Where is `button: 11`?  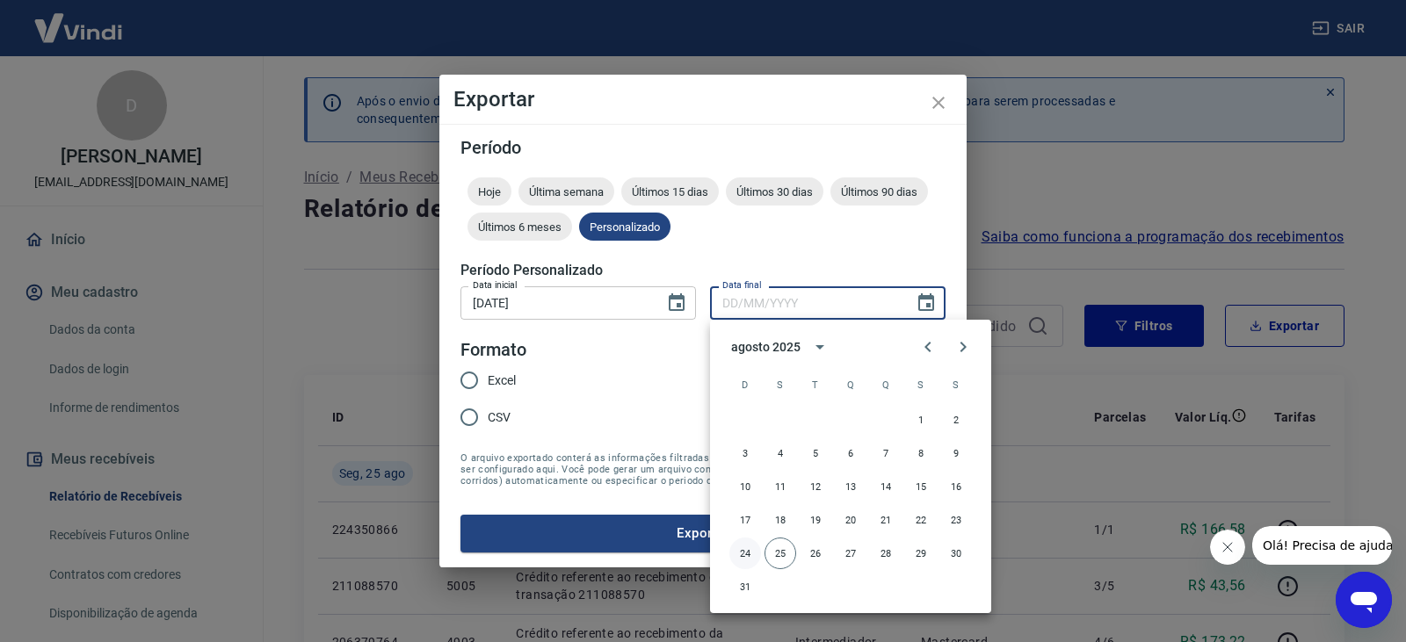 button: 11 is located at coordinates (780, 487).